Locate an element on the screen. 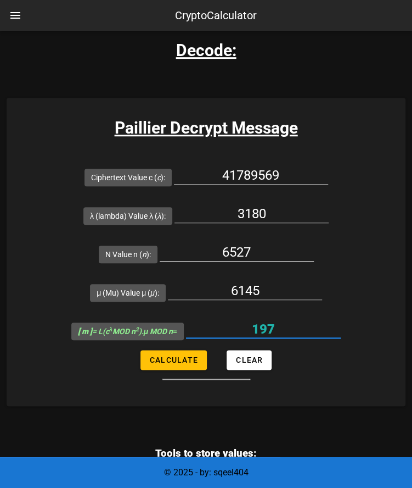 This screenshot has width=412, height=488. button: Calculate is located at coordinates (174, 360).